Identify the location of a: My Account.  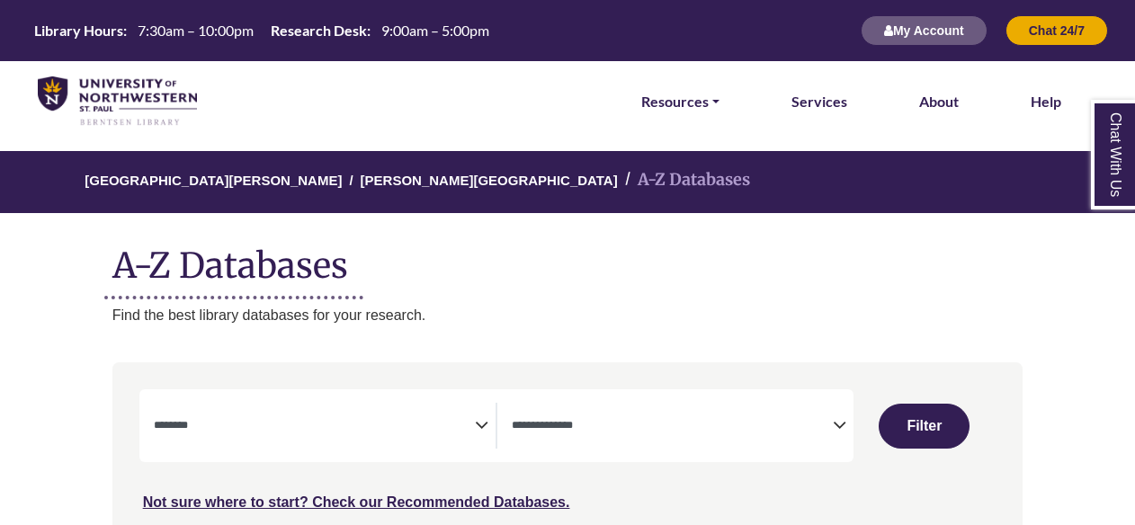
(923, 30).